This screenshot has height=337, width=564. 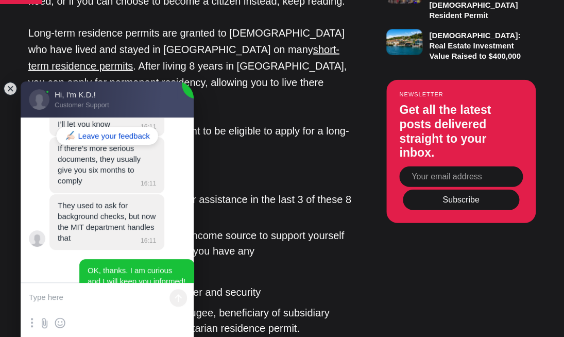 I want to click on h3: Get all the latest posts delivered straight to your inbox., so click(x=461, y=131).